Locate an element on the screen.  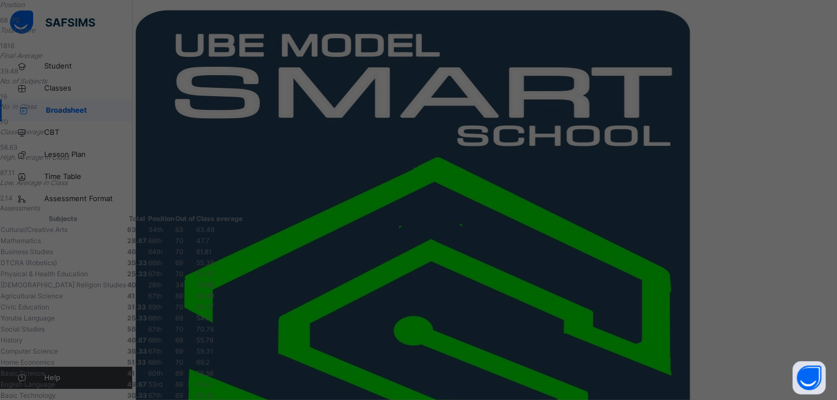
span: Business Studies is located at coordinates (27, 251).